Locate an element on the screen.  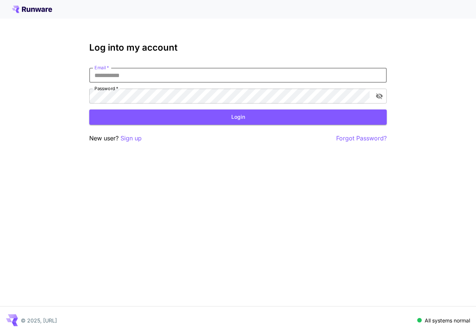
label: Email is located at coordinates (102, 67).